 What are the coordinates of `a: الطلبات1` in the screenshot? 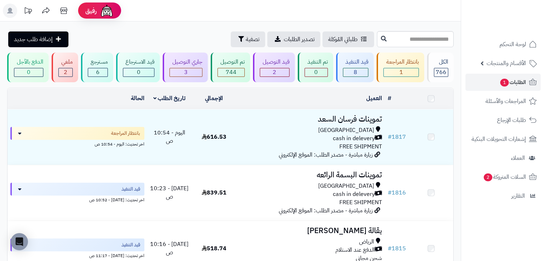 It's located at (503, 82).